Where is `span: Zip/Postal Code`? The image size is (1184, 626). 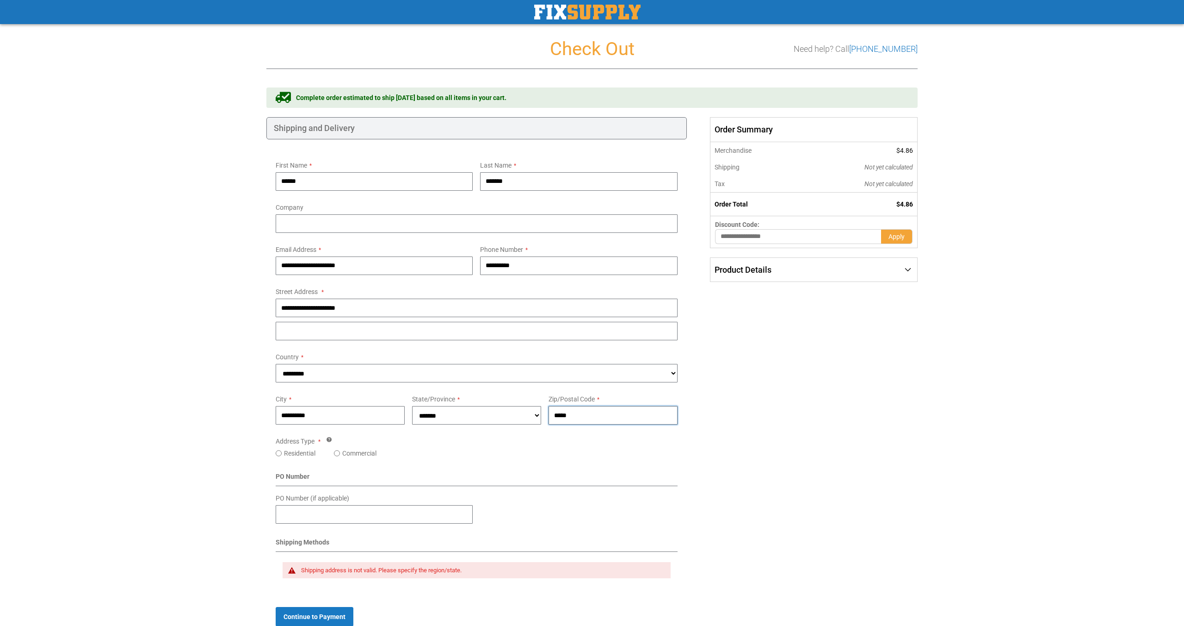
span: Zip/Postal Code is located at coordinates (572, 399).